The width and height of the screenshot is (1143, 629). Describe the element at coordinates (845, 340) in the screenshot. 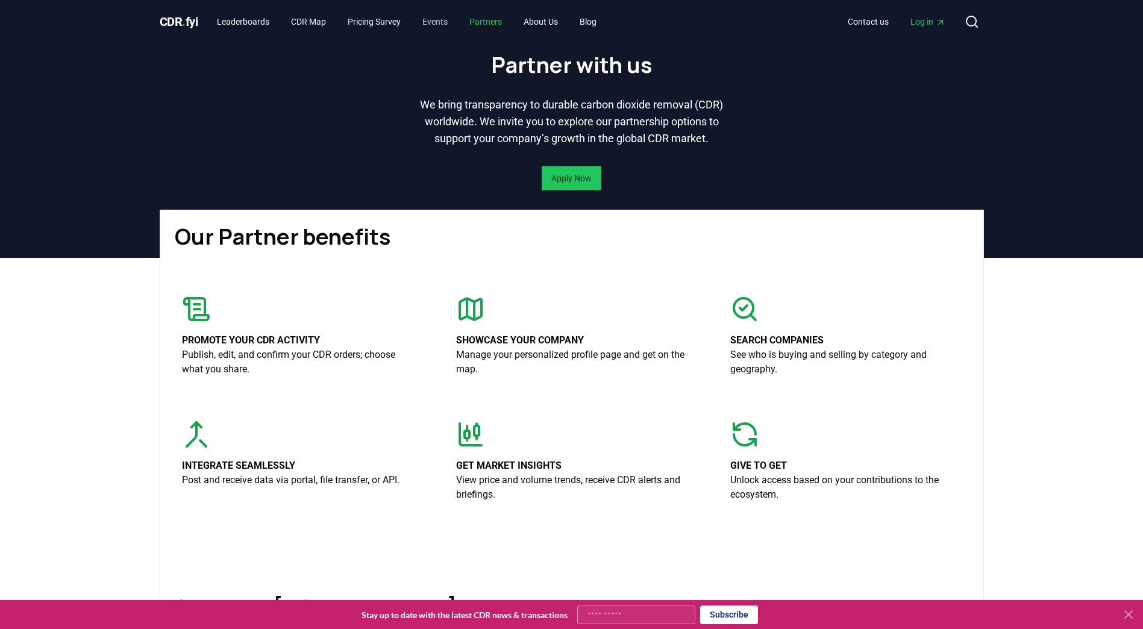

I see `p: Search companies` at that location.